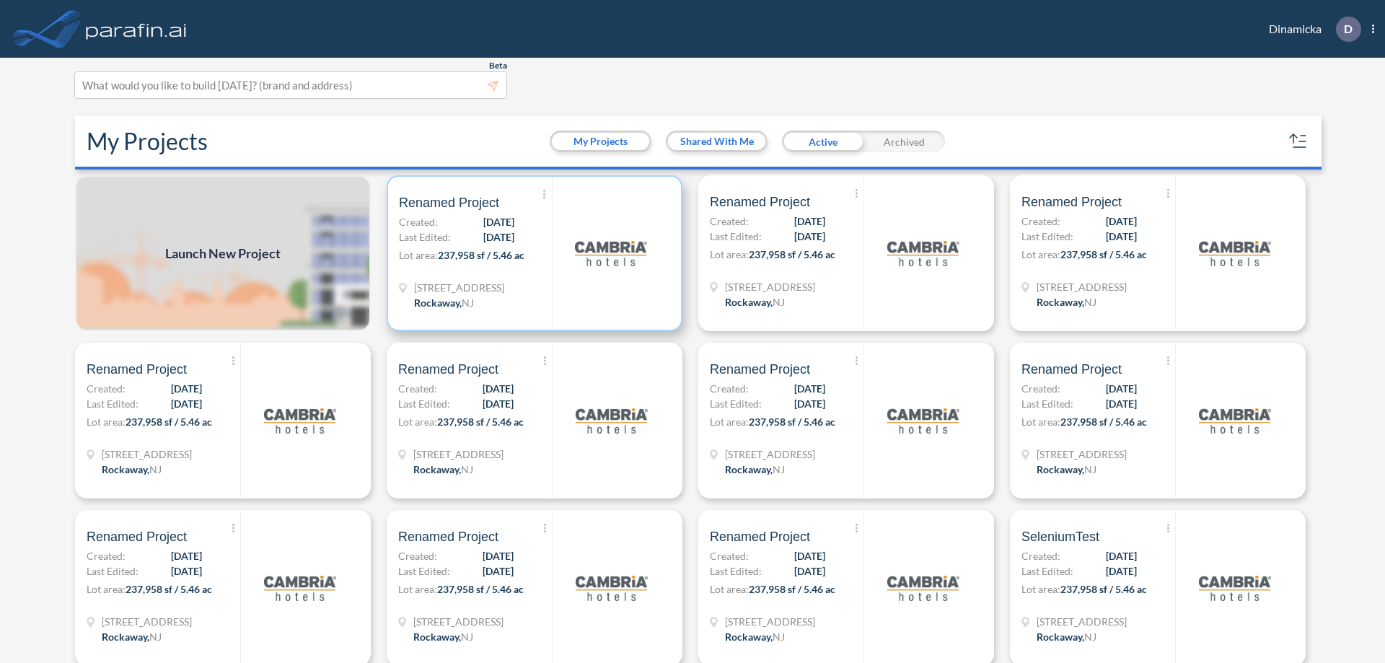  Describe the element at coordinates (223, 253) in the screenshot. I see `a: Launch New Project` at that location.